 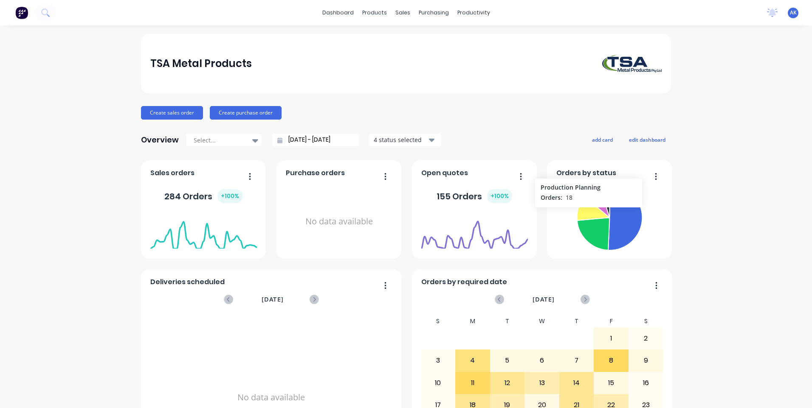 I want to click on div: 16, so click(x=646, y=383).